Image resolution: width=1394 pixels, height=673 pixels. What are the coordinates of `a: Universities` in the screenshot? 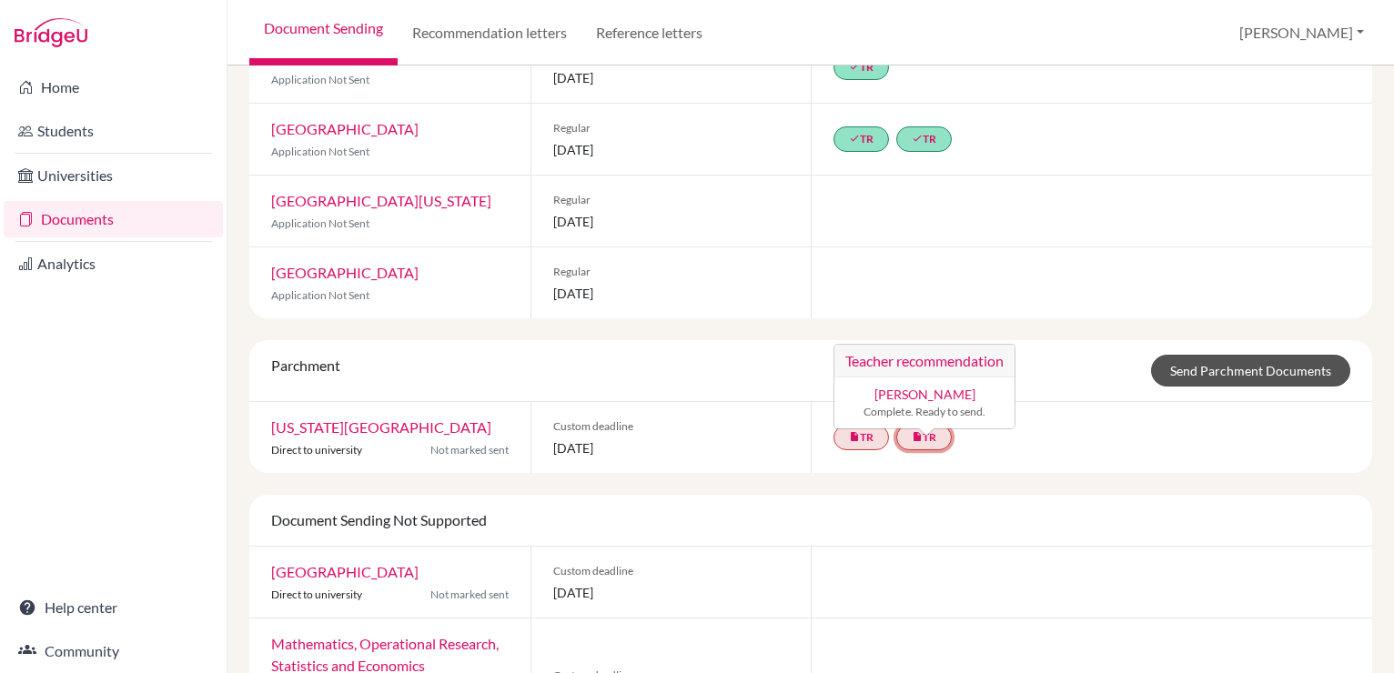 It's located at (113, 176).